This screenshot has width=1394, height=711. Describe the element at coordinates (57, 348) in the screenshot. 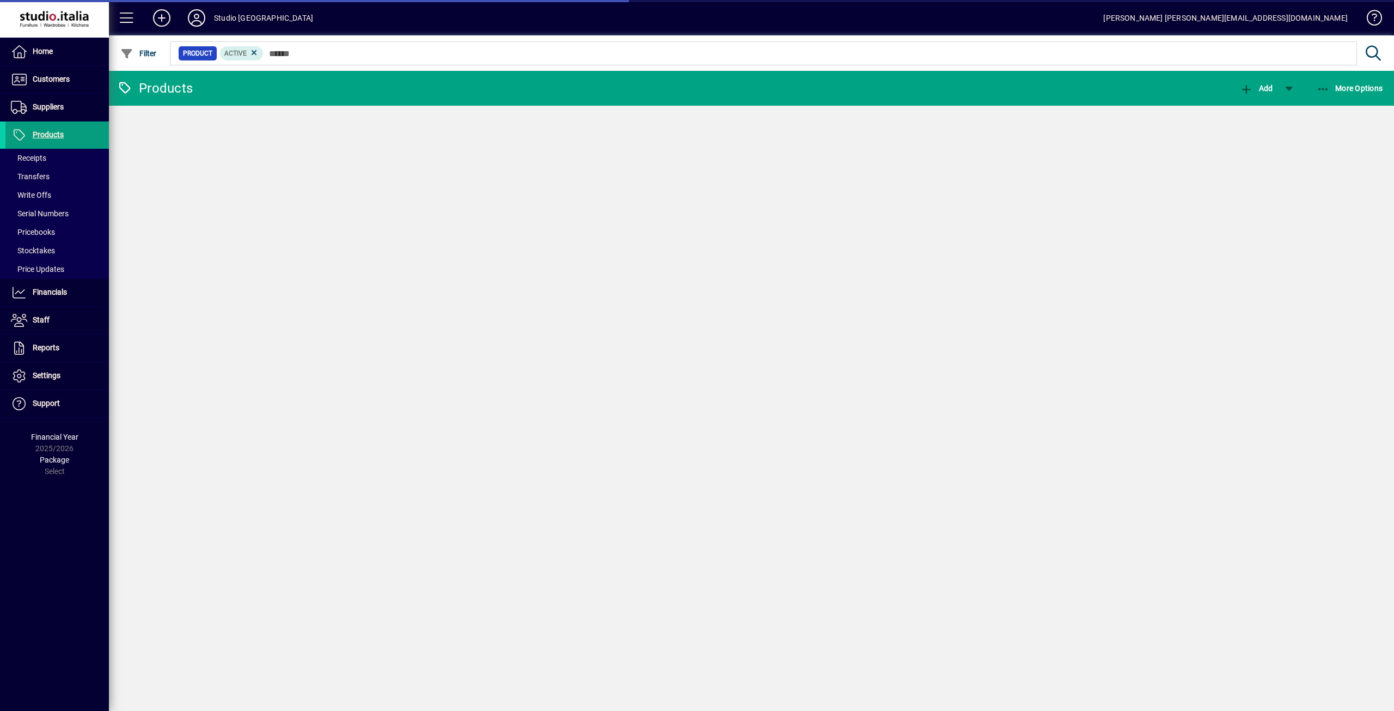

I see `a: Reports` at that location.